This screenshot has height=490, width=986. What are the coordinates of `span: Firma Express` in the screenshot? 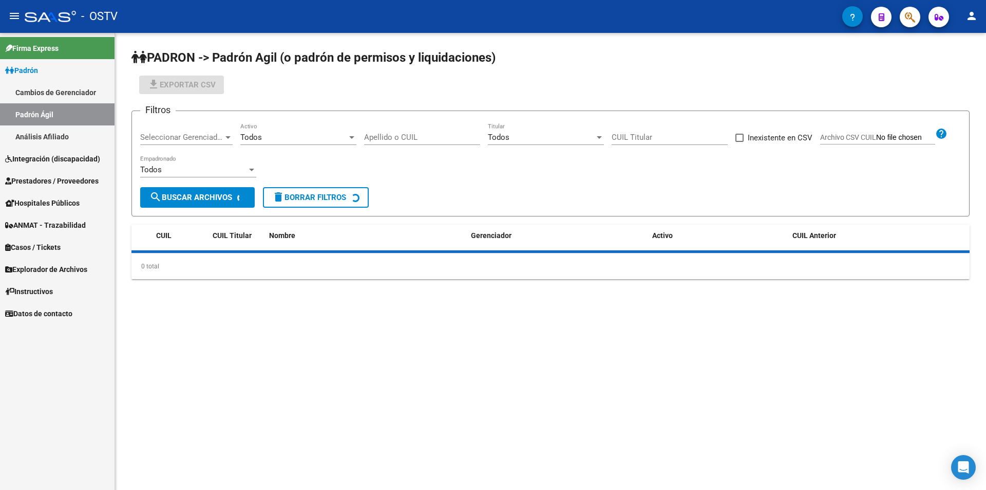 It's located at (32, 48).